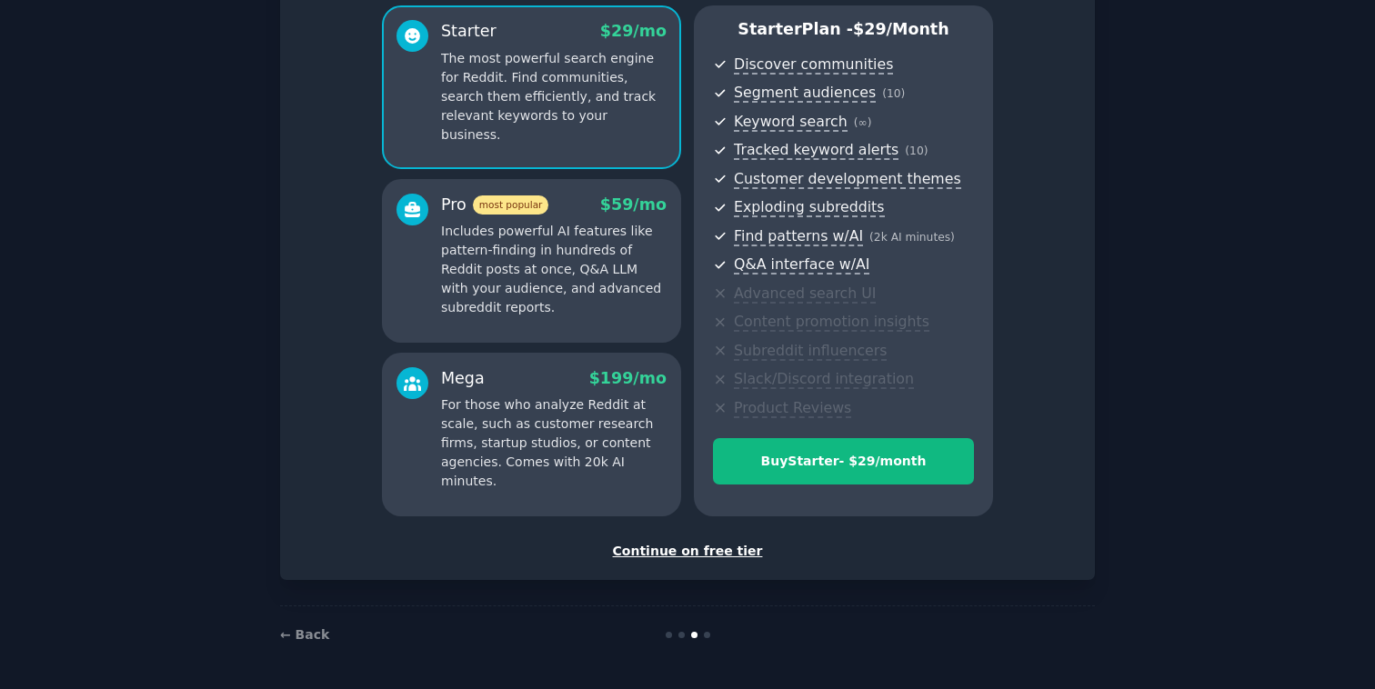  Describe the element at coordinates (810, 351) in the screenshot. I see `span: Subreddit influencers` at that location.